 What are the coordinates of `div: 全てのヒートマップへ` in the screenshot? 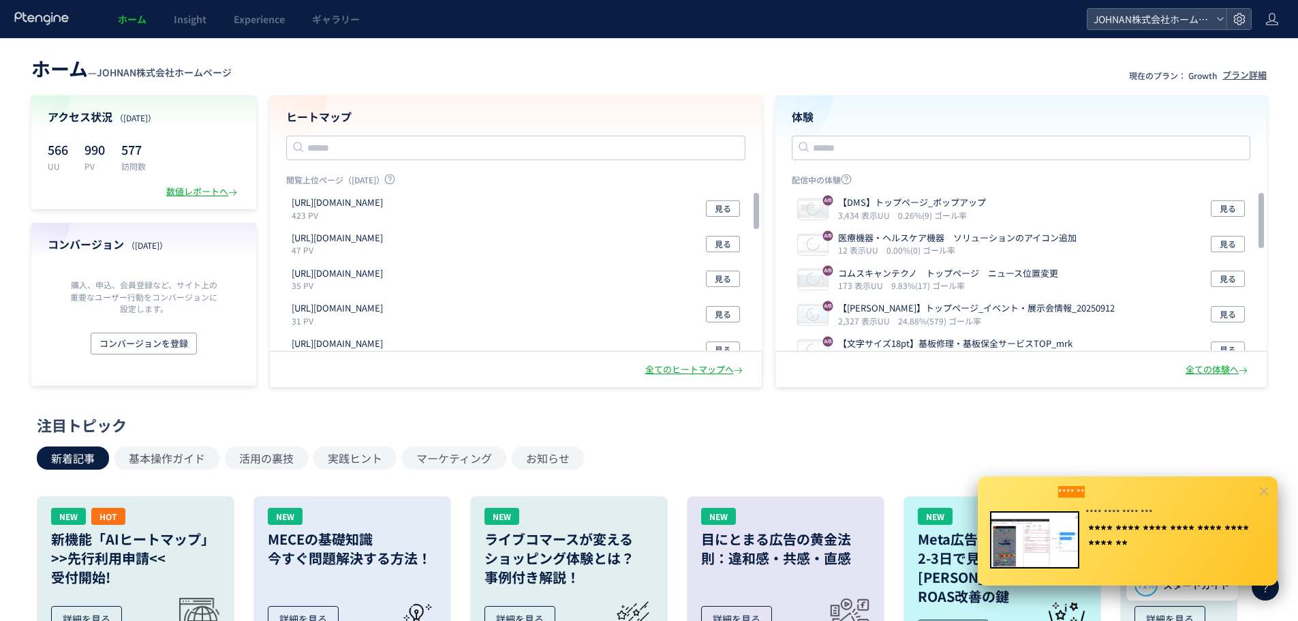 It's located at (695, 369).